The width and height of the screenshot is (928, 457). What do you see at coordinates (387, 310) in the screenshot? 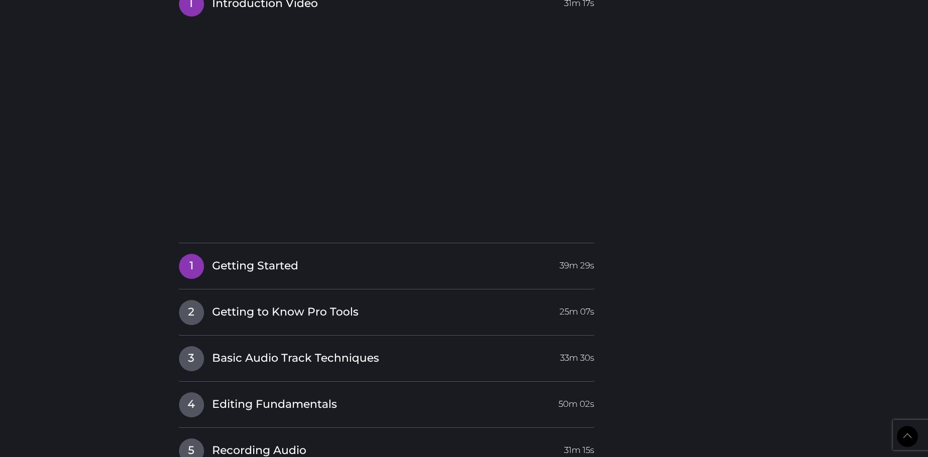
I see `a: 2Getting to Know Pro Tools25m 07s` at bounding box center [387, 310].